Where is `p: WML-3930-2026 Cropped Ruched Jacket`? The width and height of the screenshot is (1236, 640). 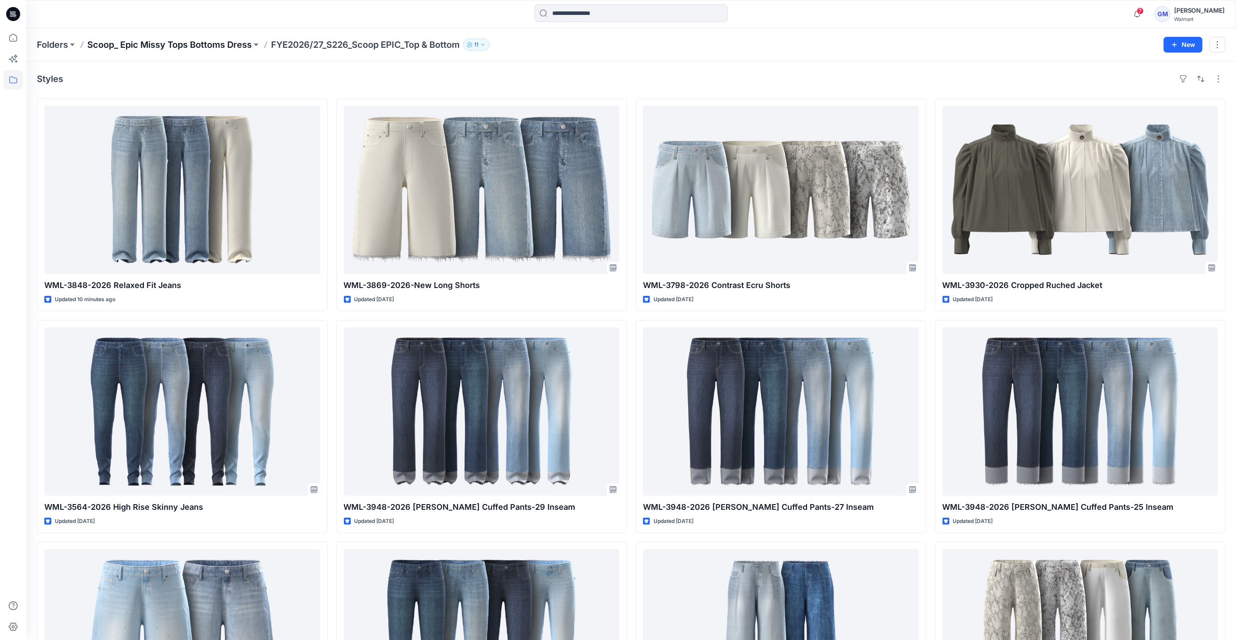 p: WML-3930-2026 Cropped Ruched Jacket is located at coordinates (1080, 285).